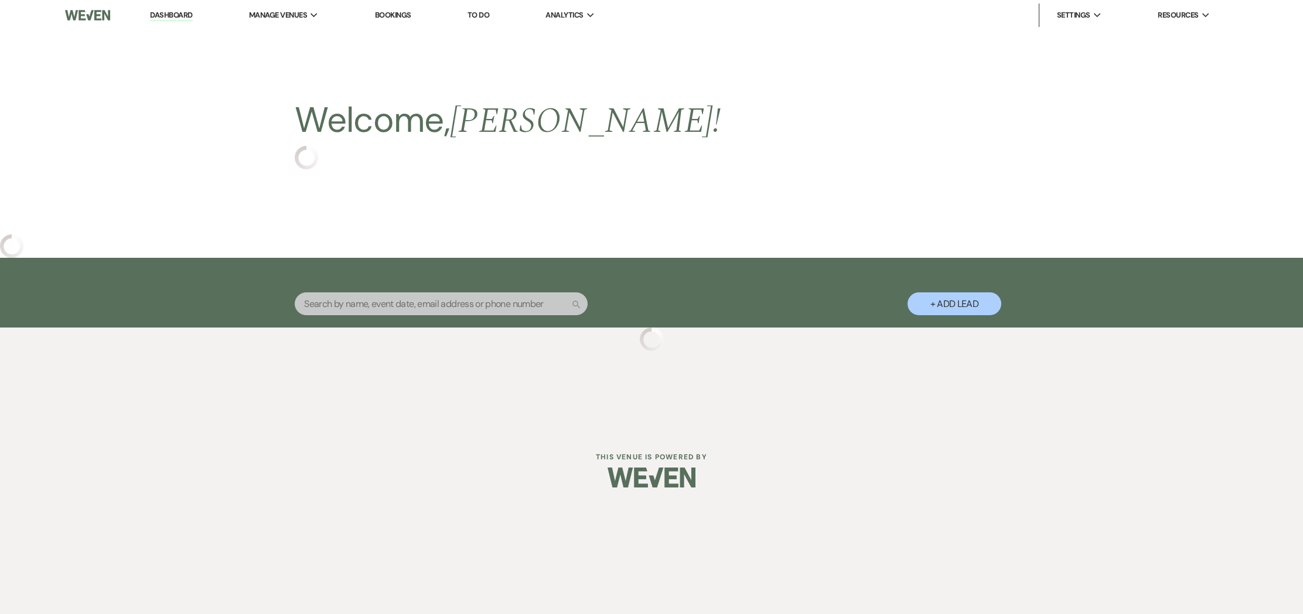 The width and height of the screenshot is (1303, 614). I want to click on a: To Do, so click(478, 15).